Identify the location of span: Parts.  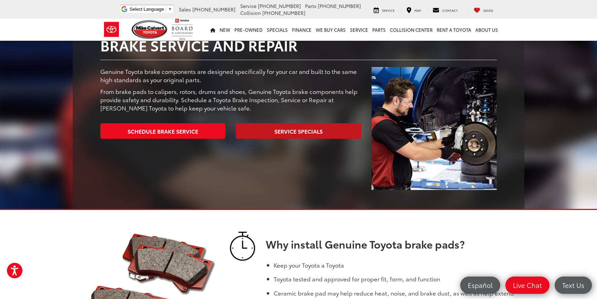
(311, 6).